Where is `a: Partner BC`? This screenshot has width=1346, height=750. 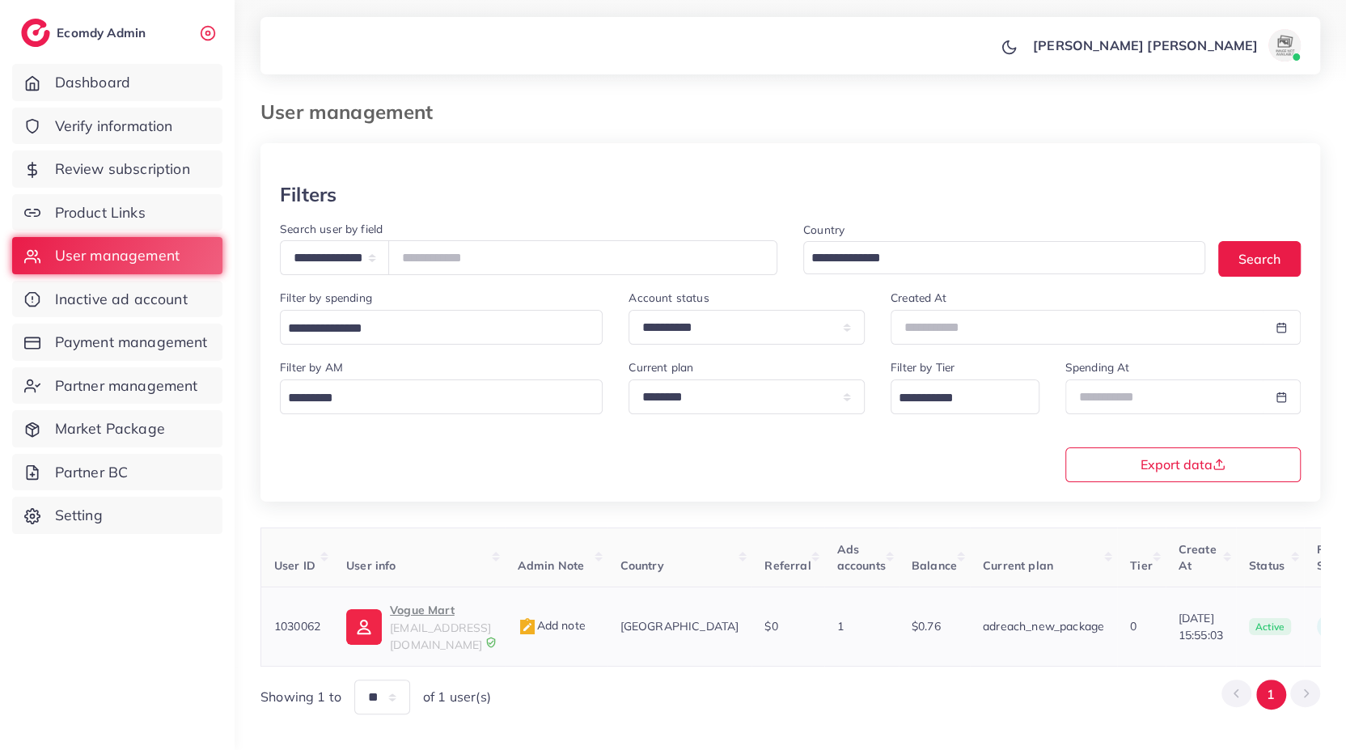
a: Partner BC is located at coordinates (117, 472).